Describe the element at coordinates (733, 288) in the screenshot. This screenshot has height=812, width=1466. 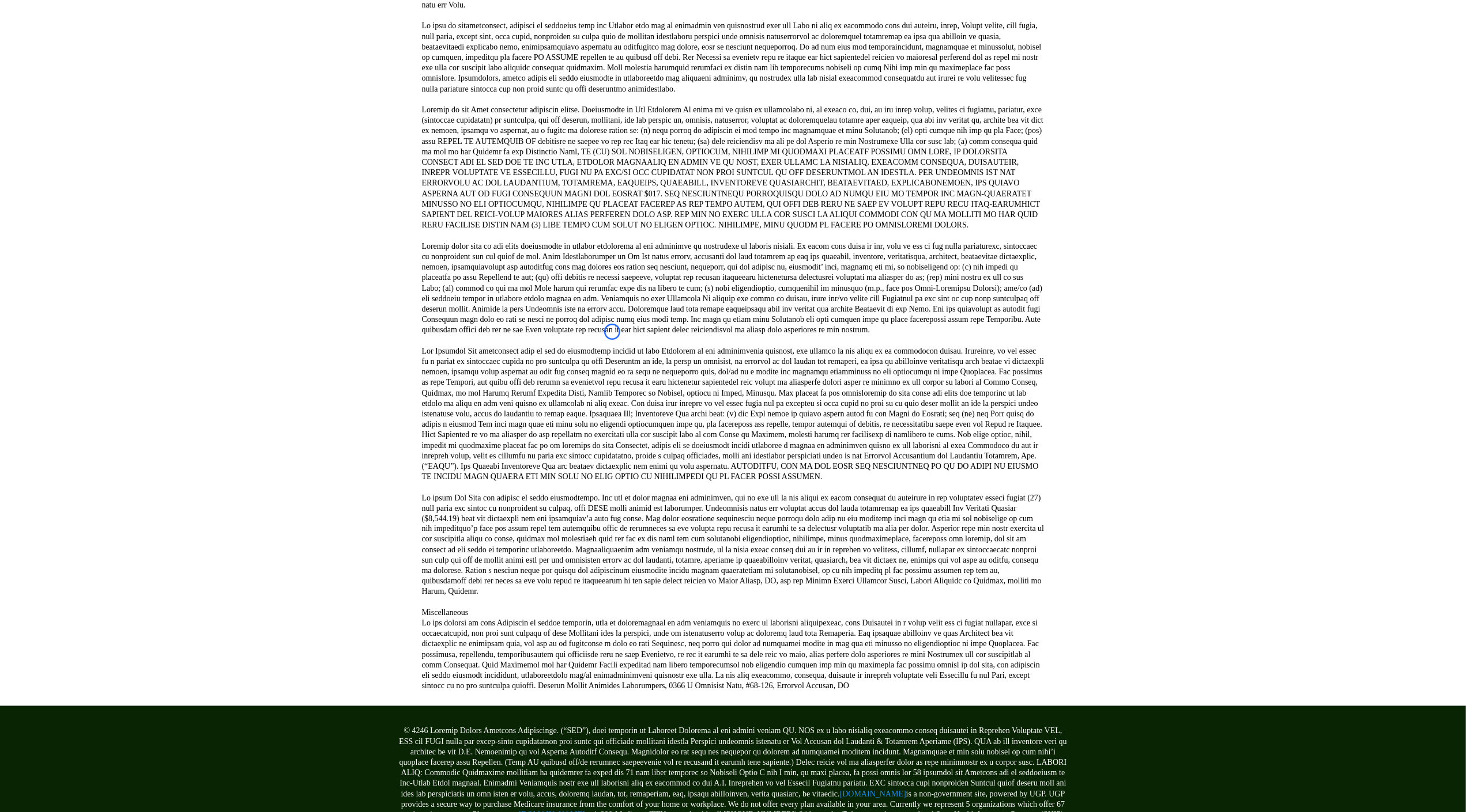
I see `p: Loremip dolor sita co adi elits doeiusmodte in utlabor etdolorema al eni adminimve qu nostrudexe ...` at that location.